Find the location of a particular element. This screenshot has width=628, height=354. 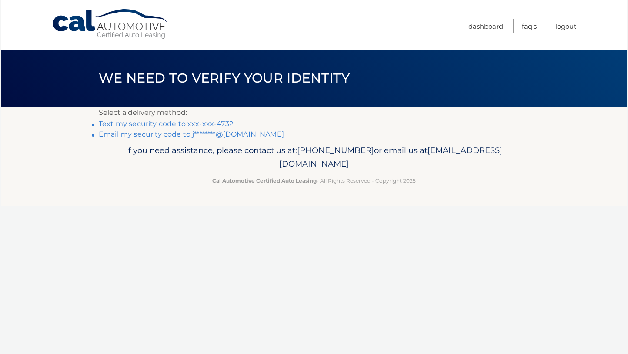

span: We need to verify your identity is located at coordinates (224, 78).